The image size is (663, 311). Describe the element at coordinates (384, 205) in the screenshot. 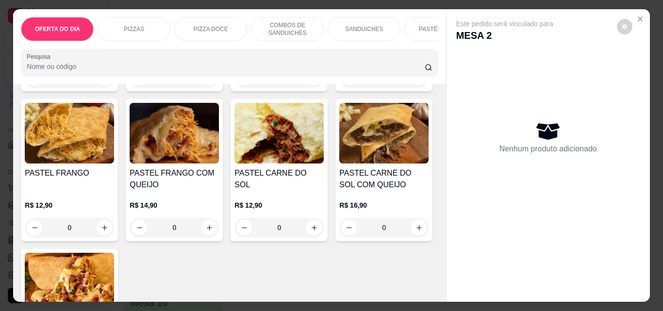

I see `p: R$ 16,90` at that location.